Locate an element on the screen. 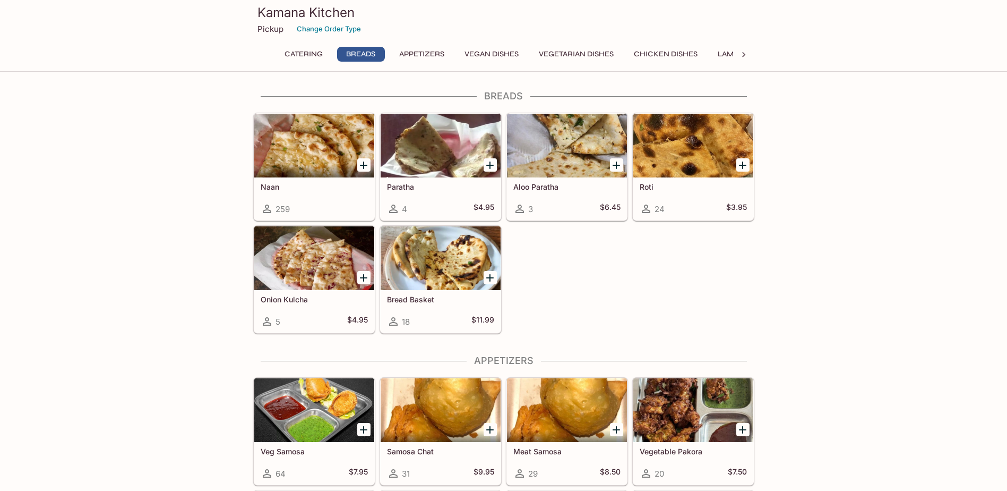 This screenshot has width=1007, height=491. button: Appetizers is located at coordinates (422, 54).